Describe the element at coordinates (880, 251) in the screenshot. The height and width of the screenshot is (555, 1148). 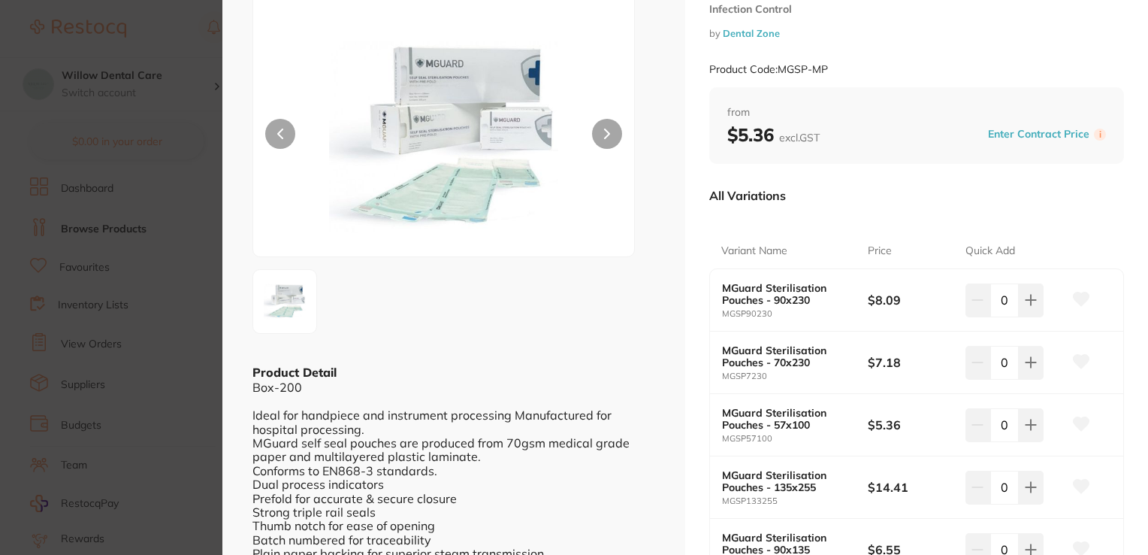
I see `p: Price` at that location.